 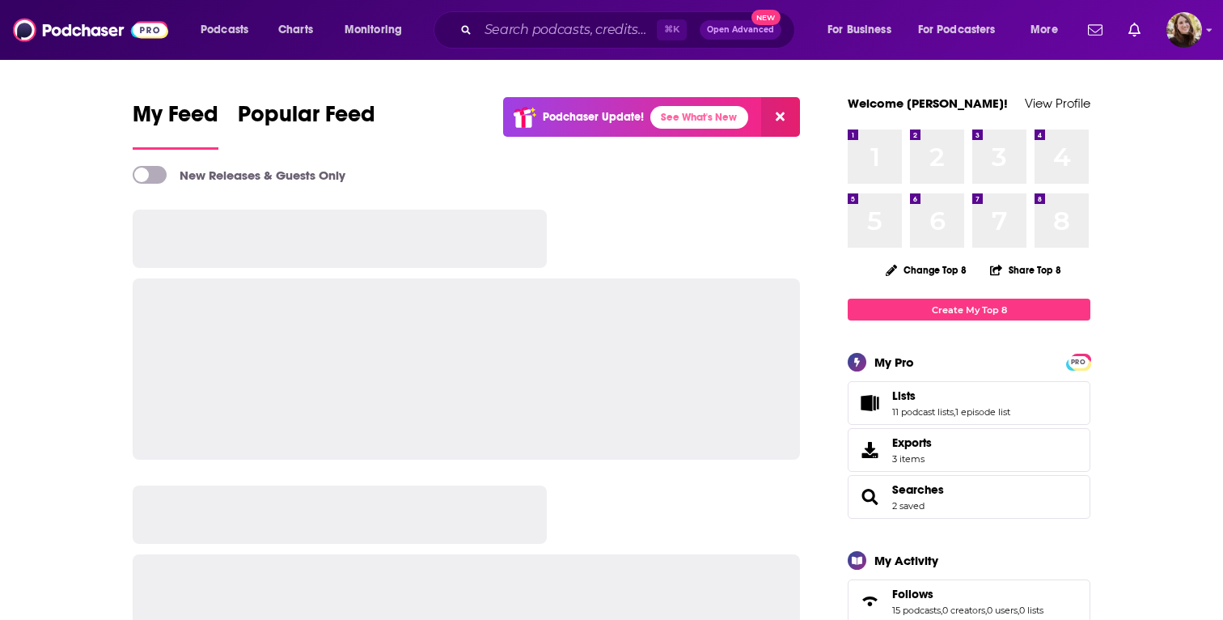 I want to click on a: 0 users, so click(x=1002, y=610).